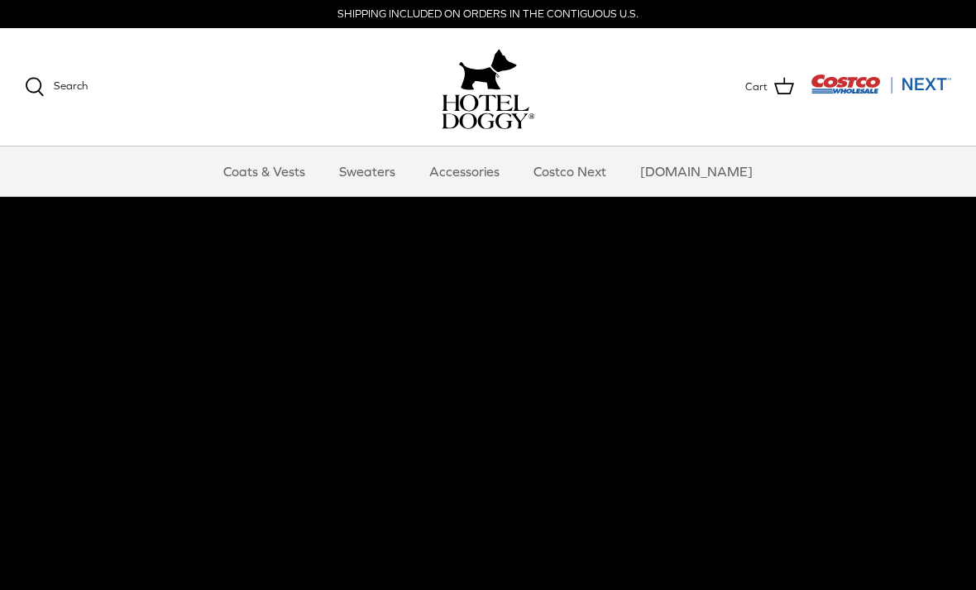  What do you see at coordinates (367, 171) in the screenshot?
I see `a: Sweaters` at bounding box center [367, 171].